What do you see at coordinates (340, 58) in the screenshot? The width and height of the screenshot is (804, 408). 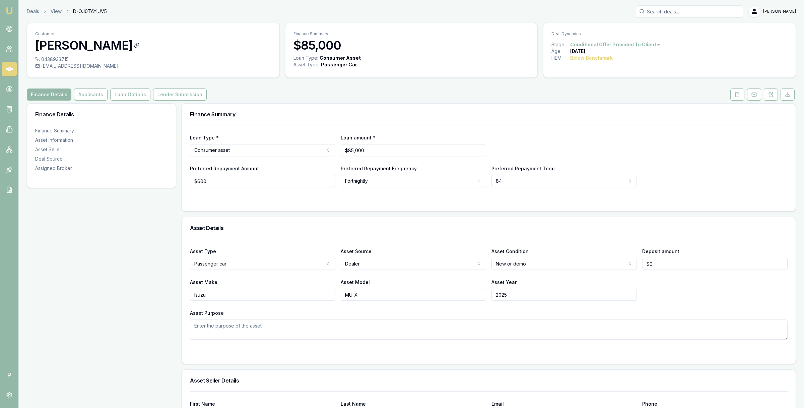 I see `div: Consumer Asset` at bounding box center [340, 58].